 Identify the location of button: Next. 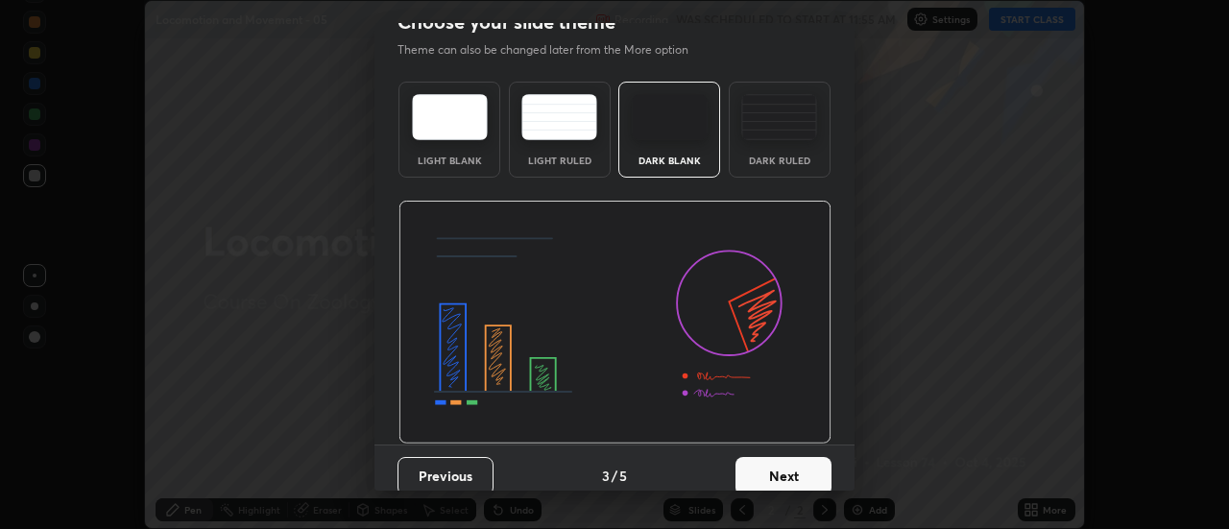
(783, 476).